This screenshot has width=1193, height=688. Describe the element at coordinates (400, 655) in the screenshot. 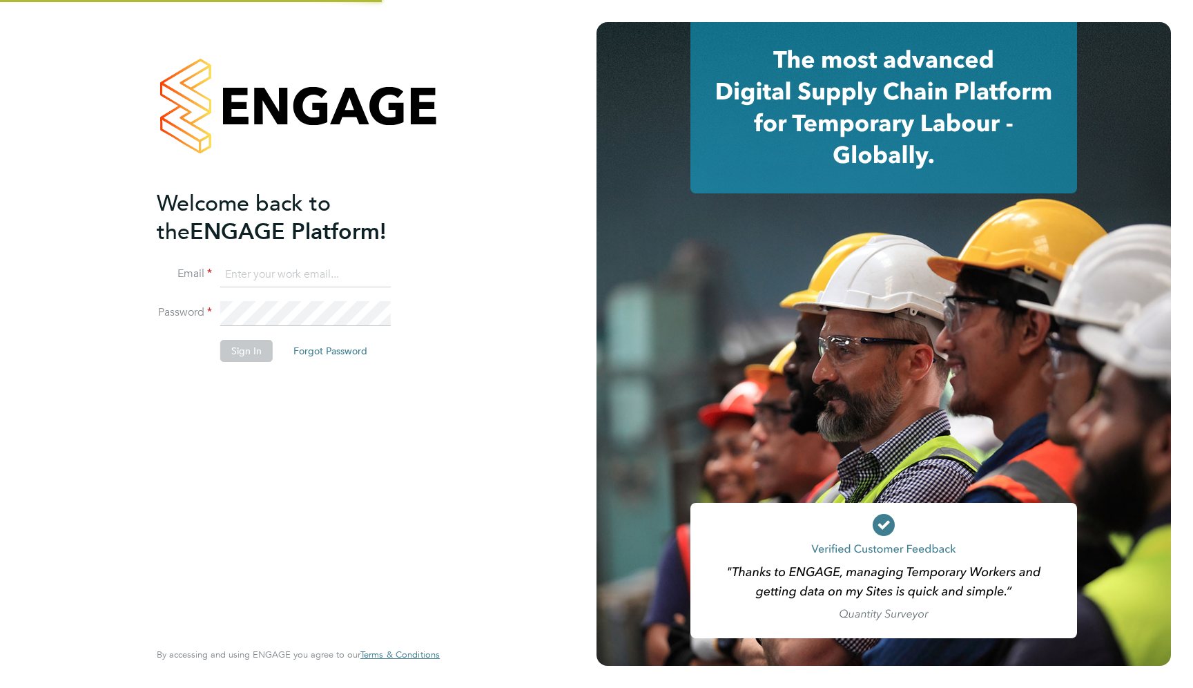

I see `a: Terms & Conditions` at that location.